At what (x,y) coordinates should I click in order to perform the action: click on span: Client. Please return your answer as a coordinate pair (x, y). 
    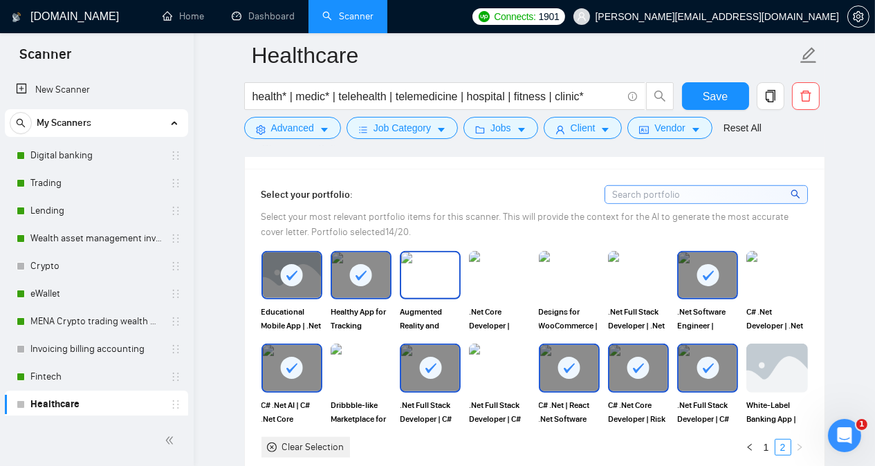
    Looking at the image, I should click on (583, 128).